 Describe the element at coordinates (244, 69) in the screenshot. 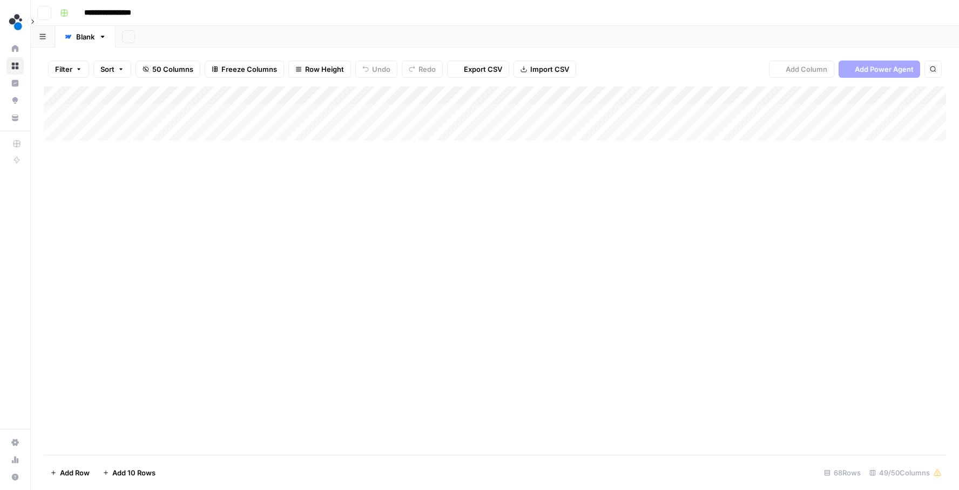

I see `button: Freeze Columns` at that location.